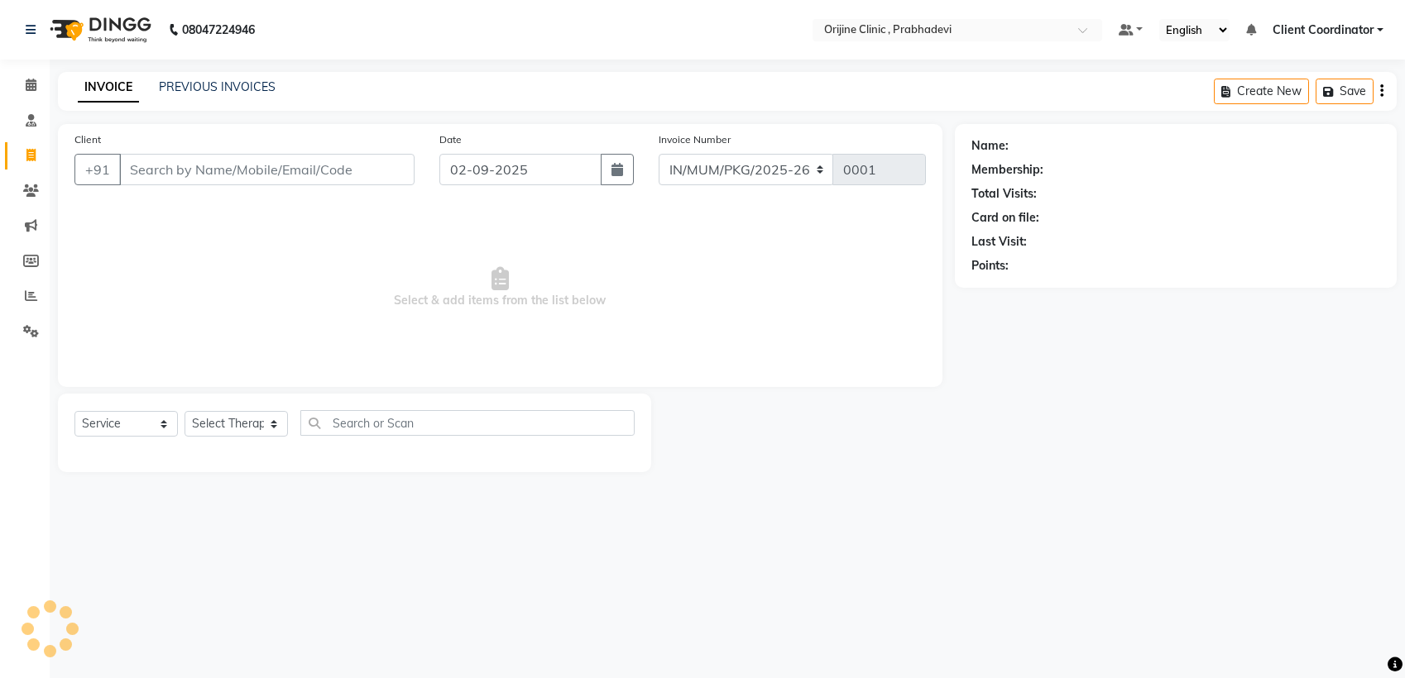  What do you see at coordinates (218, 30) in the screenshot?
I see `b: 08047224946` at bounding box center [218, 30].